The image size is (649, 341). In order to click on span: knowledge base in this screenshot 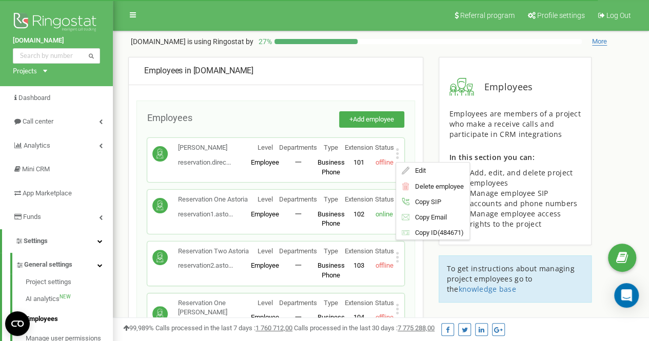, I will do `click(487, 289)`.